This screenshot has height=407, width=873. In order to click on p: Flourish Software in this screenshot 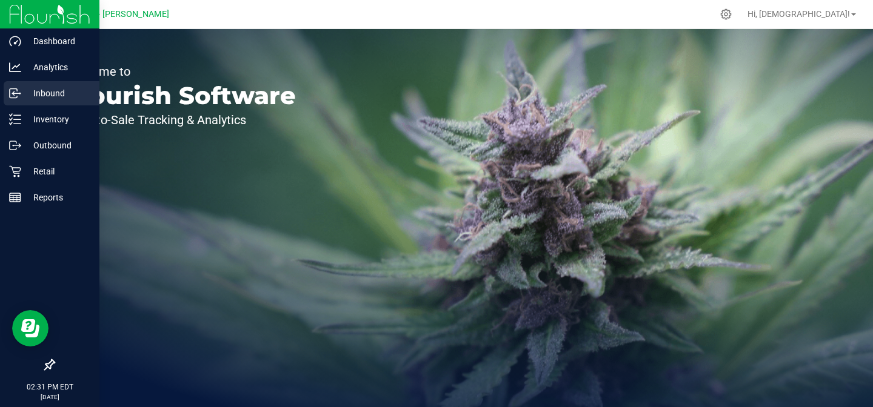, I will do `click(181, 96)`.